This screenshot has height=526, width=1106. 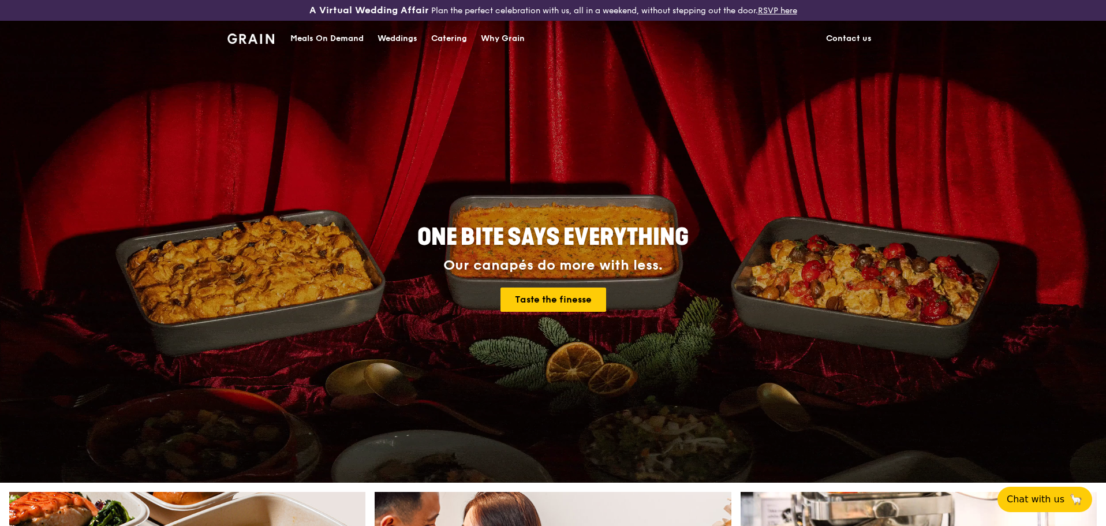 What do you see at coordinates (503, 39) in the screenshot?
I see `a: Why Grain` at bounding box center [503, 39].